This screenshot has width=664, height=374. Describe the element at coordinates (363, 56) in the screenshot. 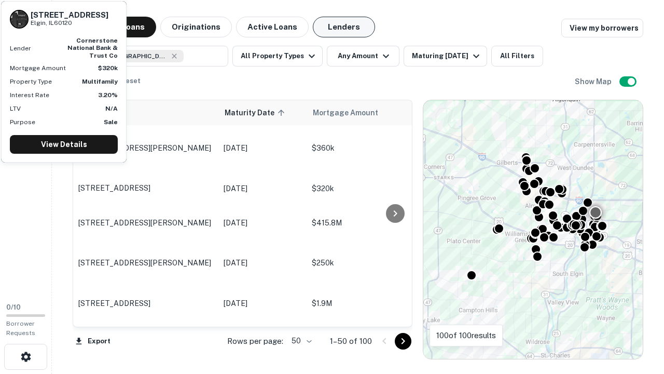

I see `button: Any Amount` at that location.